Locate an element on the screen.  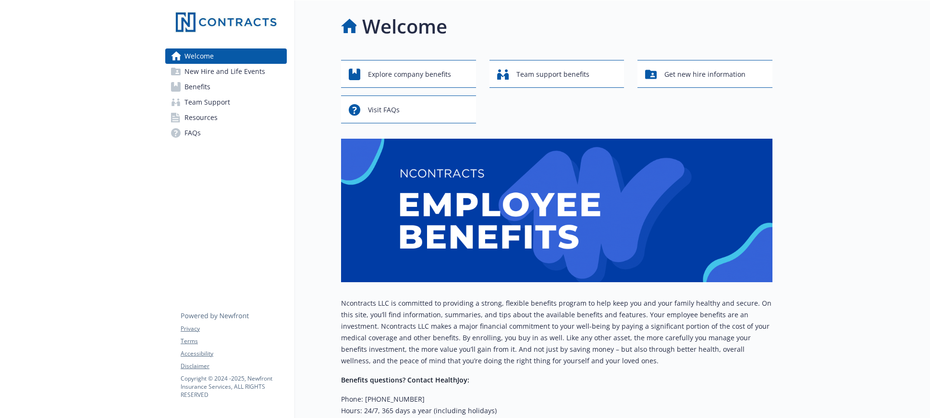
span: FAQs is located at coordinates (193, 133).